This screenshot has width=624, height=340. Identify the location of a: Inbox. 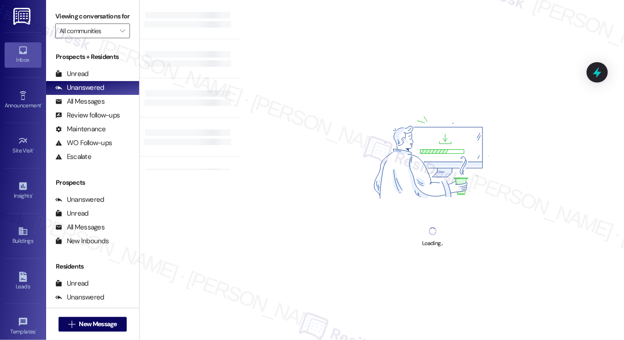
(23, 55).